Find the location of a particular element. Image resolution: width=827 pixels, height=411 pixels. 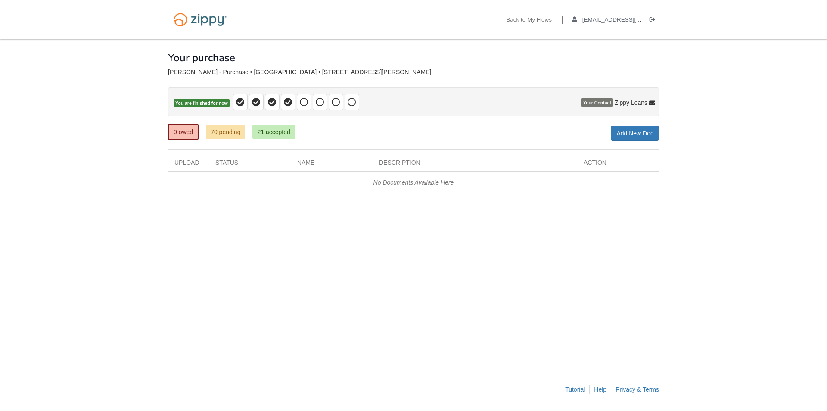

div: Action is located at coordinates (618, 165).